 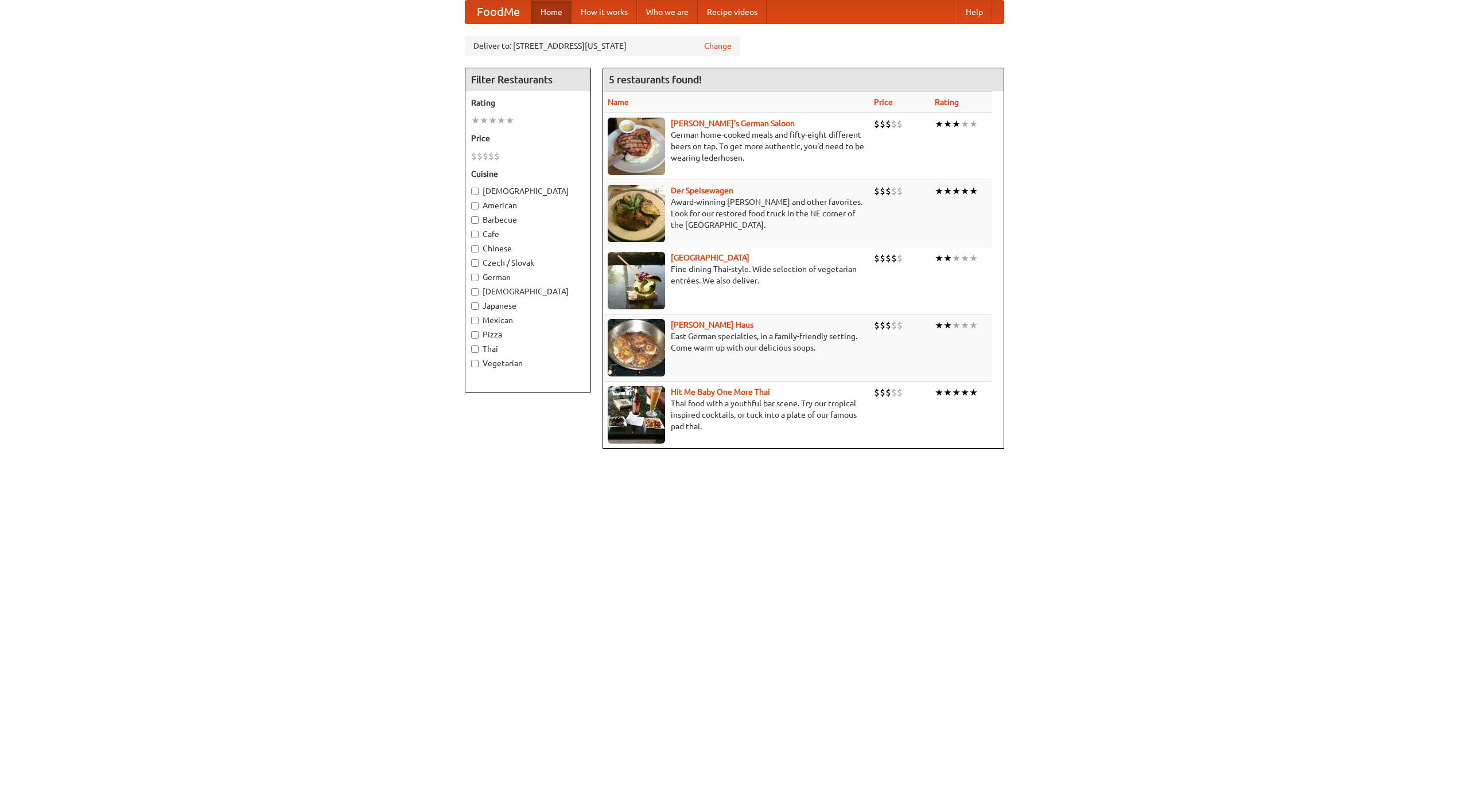 I want to click on input: Thai, so click(x=474, y=349).